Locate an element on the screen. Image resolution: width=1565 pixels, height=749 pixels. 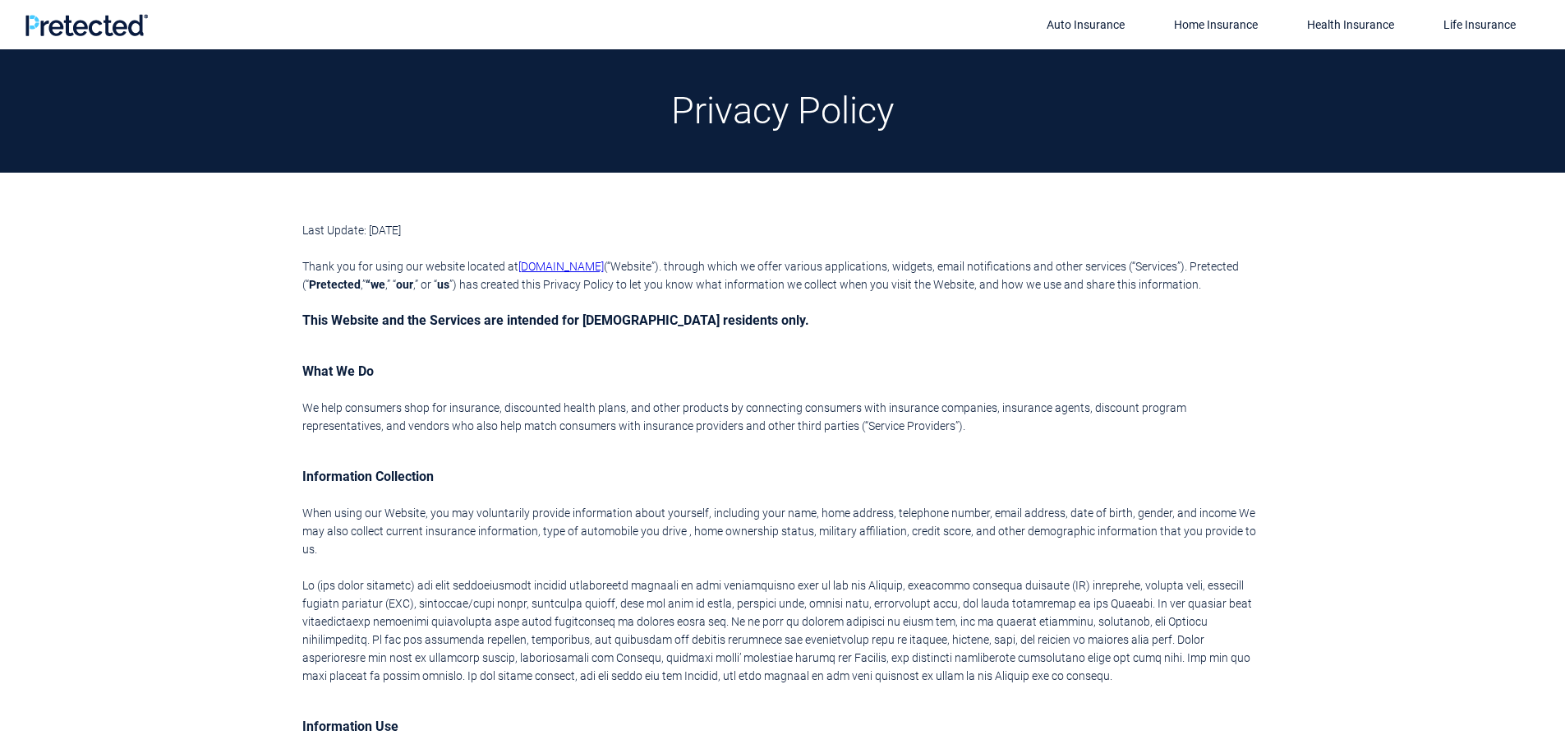
img: Pretected Logo is located at coordinates (86, 25).